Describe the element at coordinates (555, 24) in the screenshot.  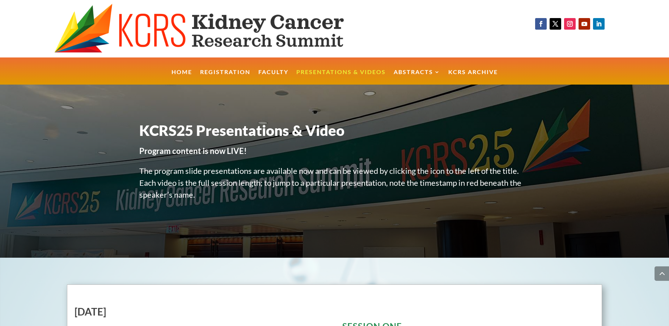
I see `a: Follow on X` at that location.